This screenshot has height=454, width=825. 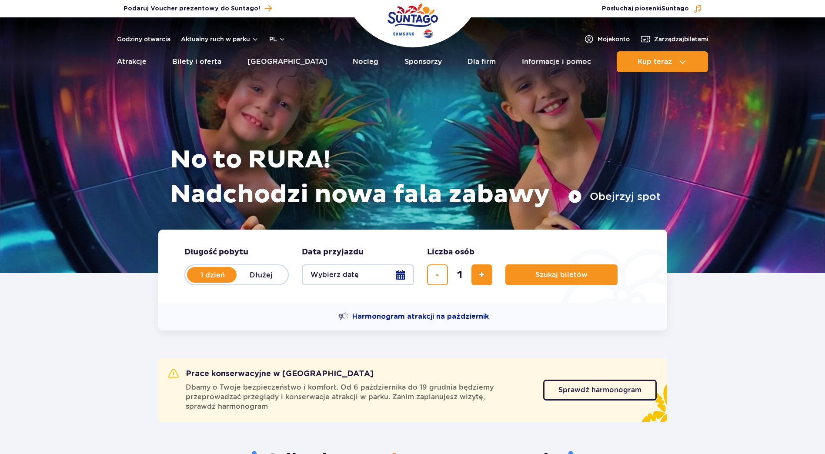 I want to click on button: dodaj bilet, so click(x=482, y=275).